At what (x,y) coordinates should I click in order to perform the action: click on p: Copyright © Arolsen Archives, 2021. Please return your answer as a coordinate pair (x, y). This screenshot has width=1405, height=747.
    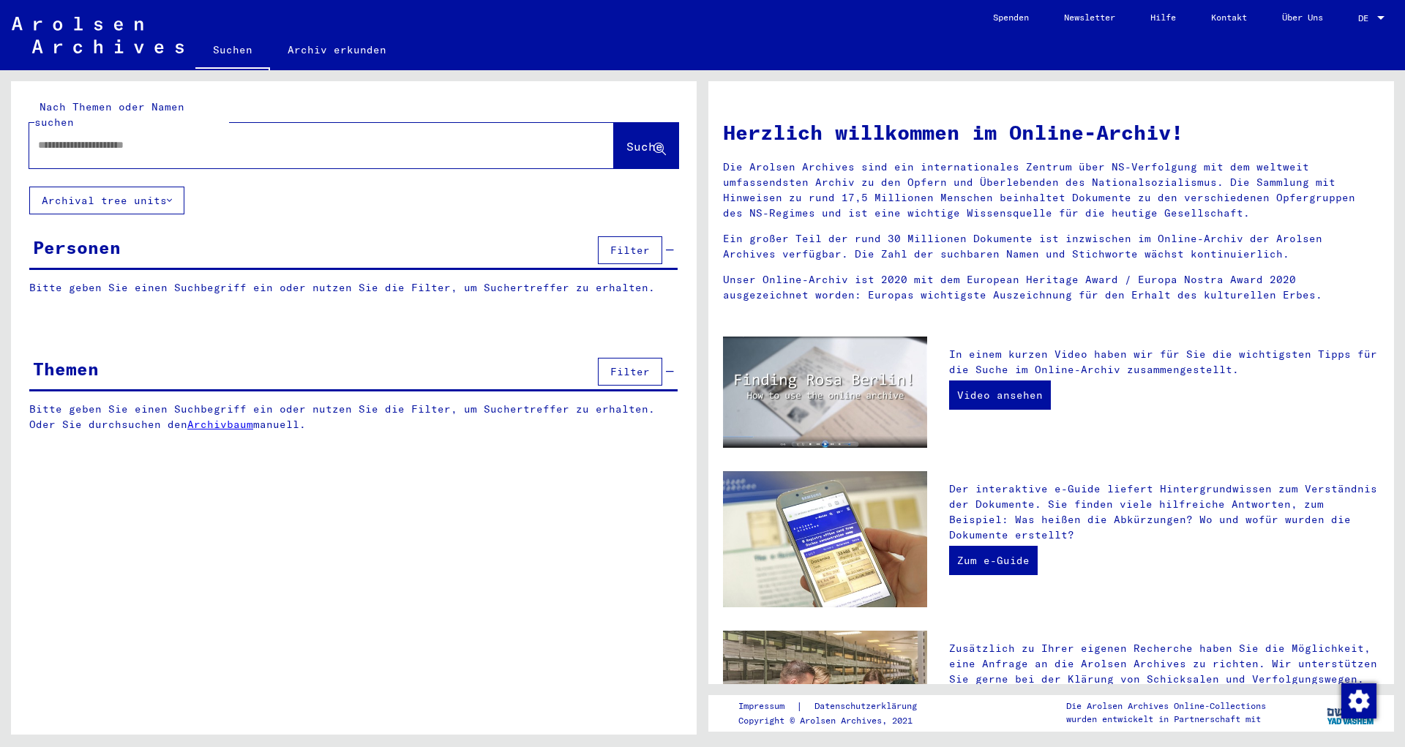
    Looking at the image, I should click on (836, 721).